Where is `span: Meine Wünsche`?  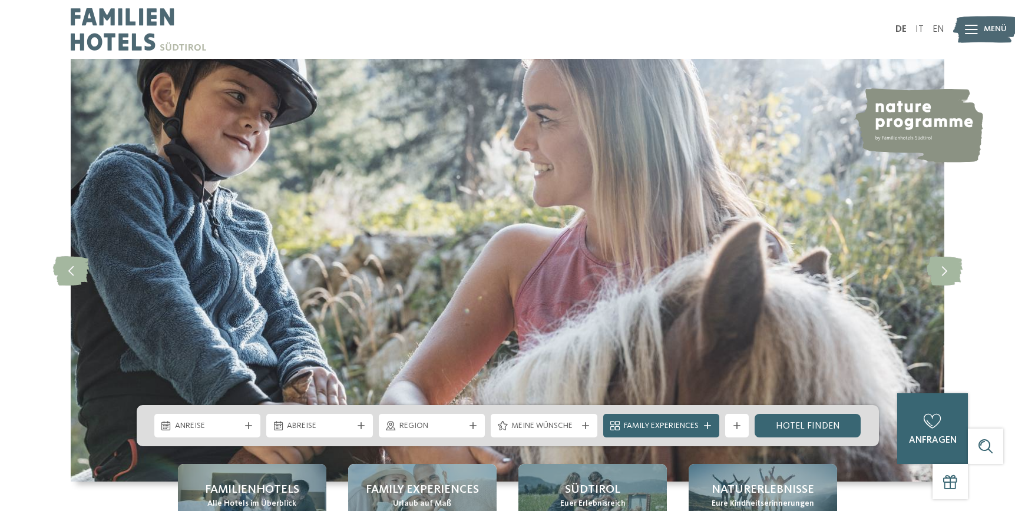 span: Meine Wünsche is located at coordinates (544, 426).